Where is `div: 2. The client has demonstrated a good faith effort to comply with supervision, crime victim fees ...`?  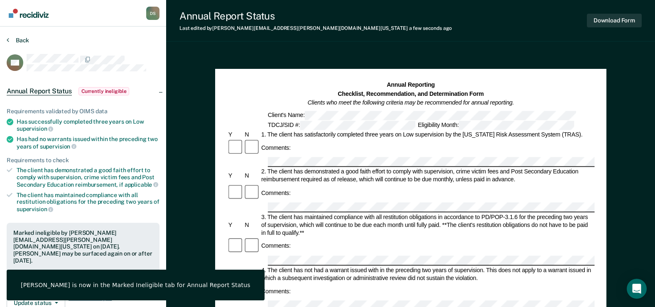 div: 2. The client has demonstrated a good faith effort to comply with supervision, crime victim fees ... is located at coordinates (428, 176).